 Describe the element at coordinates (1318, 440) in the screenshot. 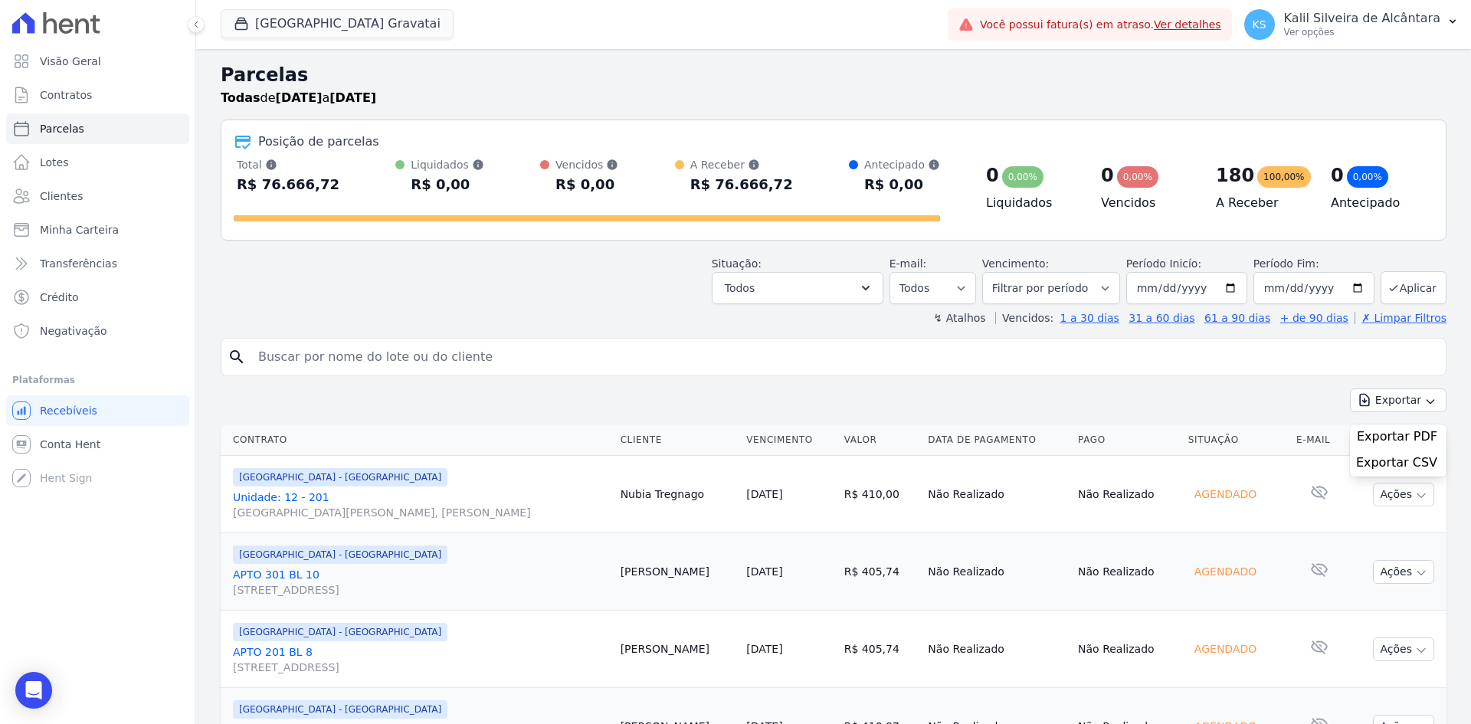

I see `th: E-mail` at that location.